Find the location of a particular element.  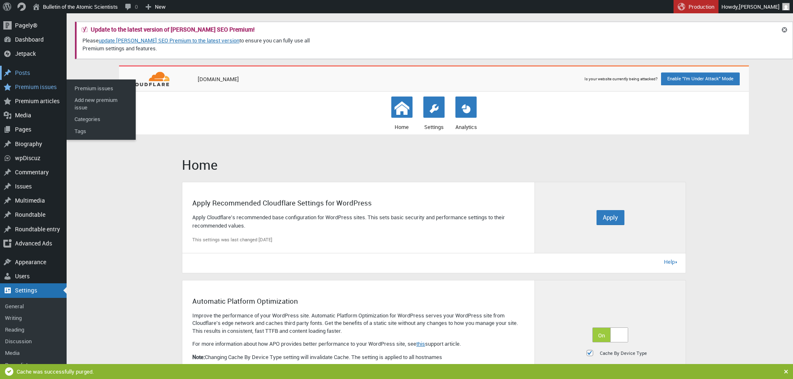

span: Settings is located at coordinates (434, 127).